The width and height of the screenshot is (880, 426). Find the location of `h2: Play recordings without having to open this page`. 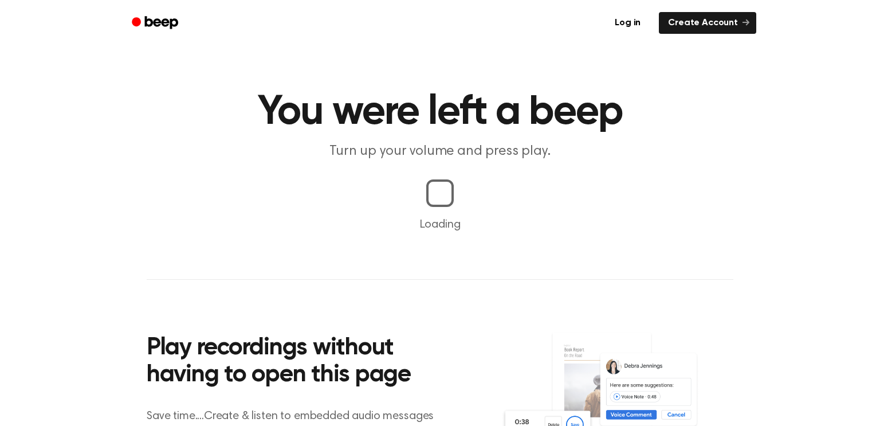

h2: Play recordings without having to open this page is located at coordinates (301, 362).